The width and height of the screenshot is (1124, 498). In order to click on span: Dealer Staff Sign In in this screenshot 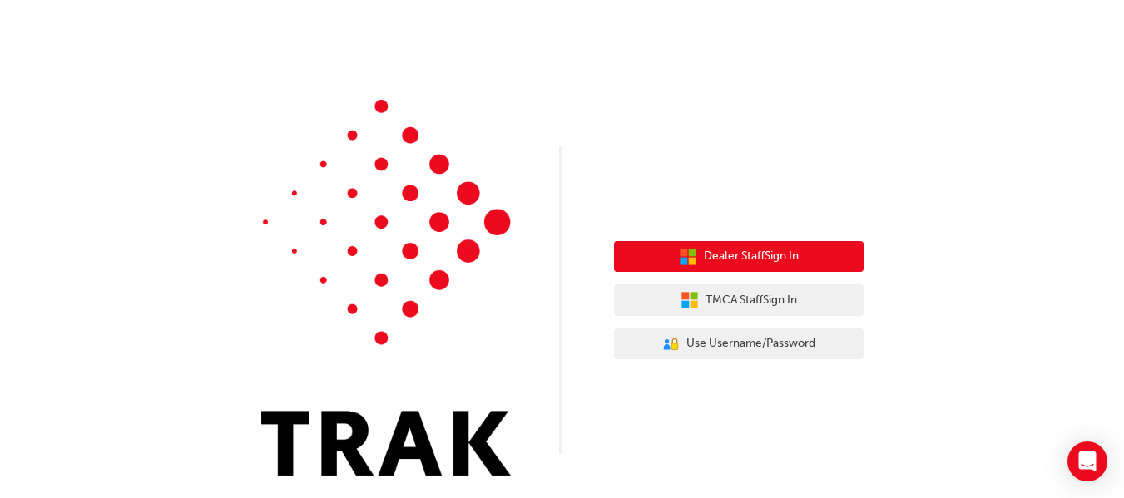, I will do `click(751, 256)`.